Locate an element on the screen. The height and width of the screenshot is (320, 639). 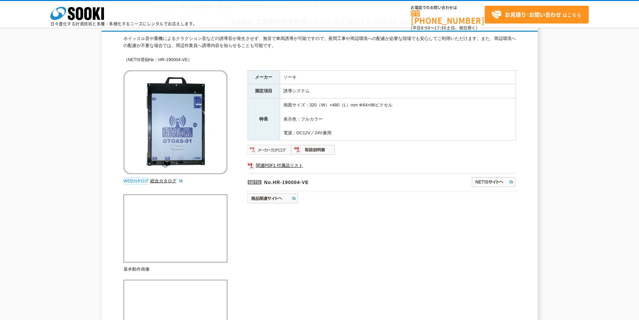
img: 工事車両無音誘導システム おとなしくん OTO-AS-001 is located at coordinates (176, 122).